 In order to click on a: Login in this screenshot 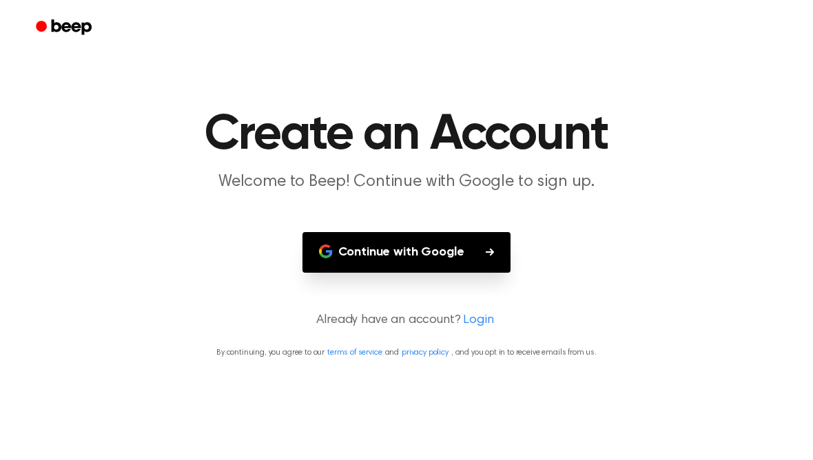, I will do `click(478, 320)`.